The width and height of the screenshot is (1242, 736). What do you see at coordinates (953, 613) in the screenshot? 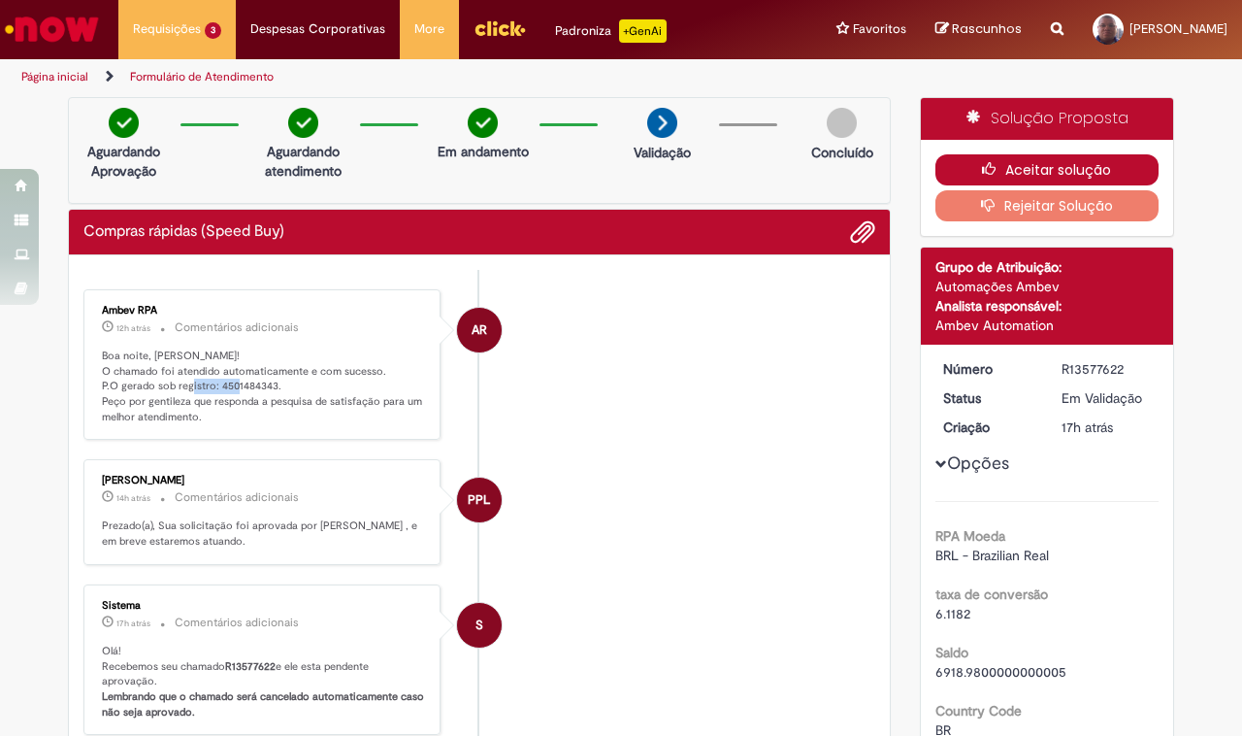
I see `span: 6.1182` at bounding box center [953, 613].